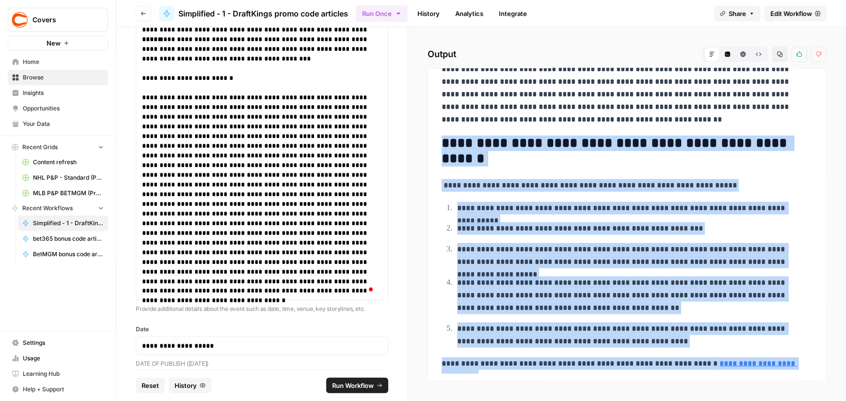  Describe the element at coordinates (68, 178) in the screenshot. I see `span: NHL P&P - Standard (Production) Grid` at that location.